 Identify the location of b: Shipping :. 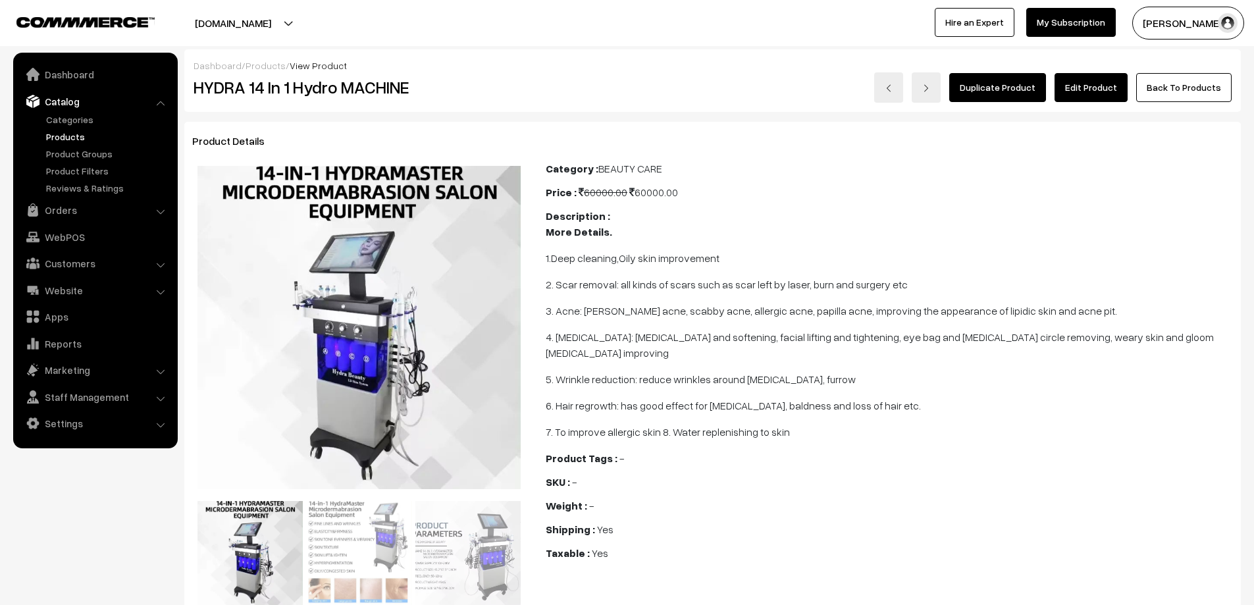
(570, 529).